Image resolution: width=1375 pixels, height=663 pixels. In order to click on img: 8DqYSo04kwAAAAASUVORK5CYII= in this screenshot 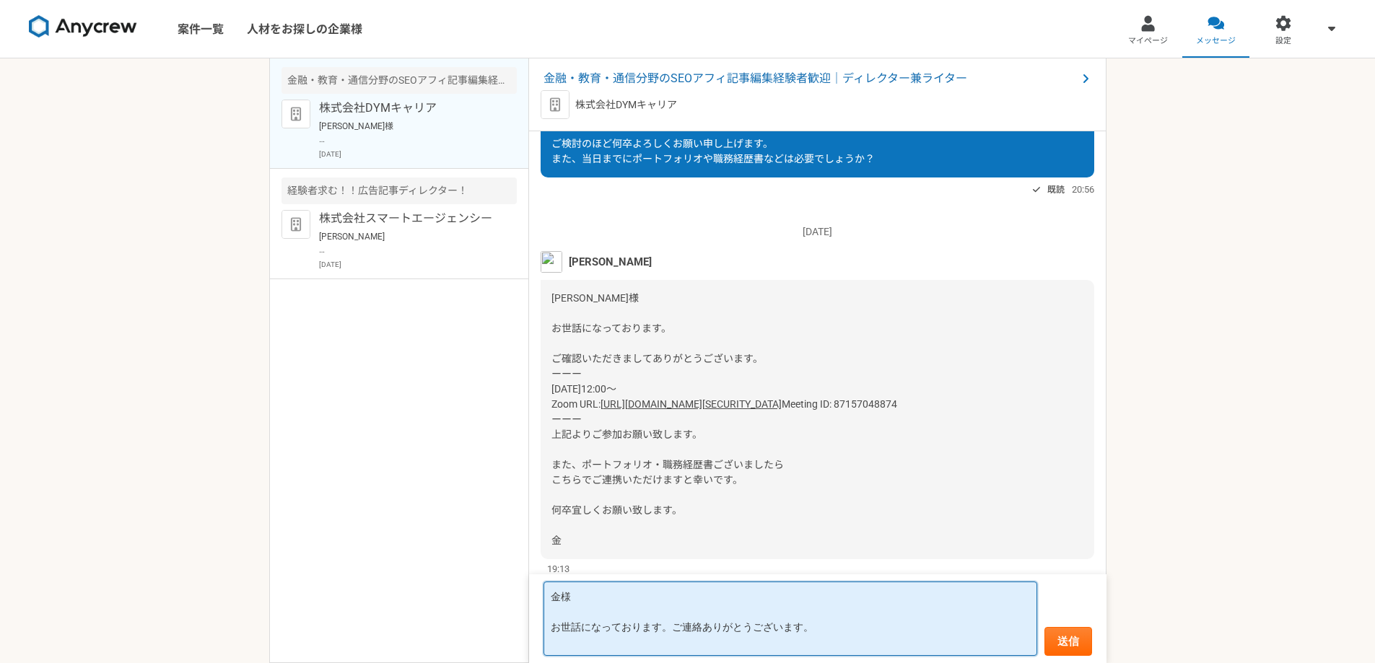, I will do `click(83, 27)`.